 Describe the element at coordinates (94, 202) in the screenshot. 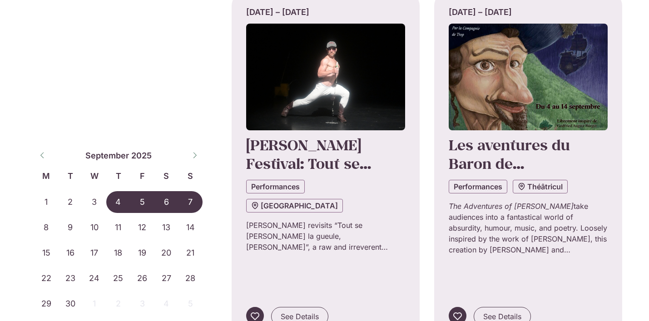

I see `span: September 3, 2025` at that location.